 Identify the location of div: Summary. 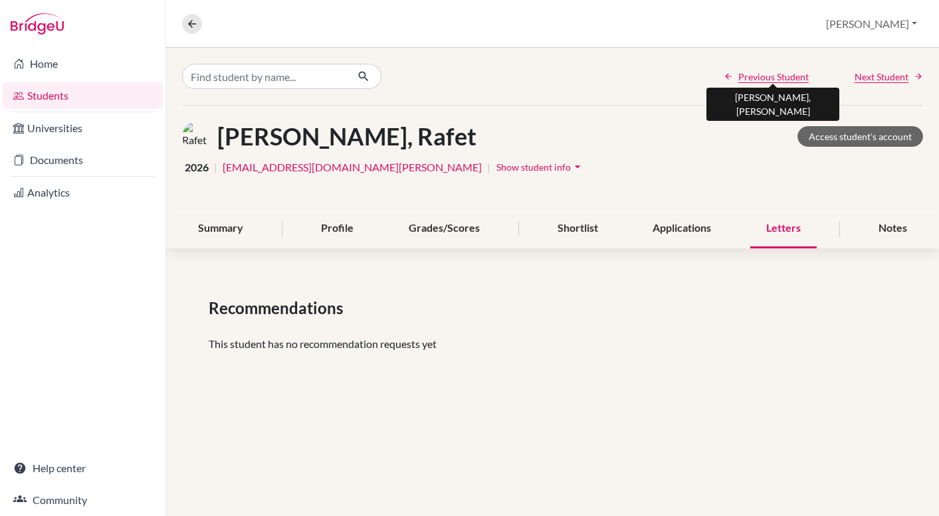
(221, 229).